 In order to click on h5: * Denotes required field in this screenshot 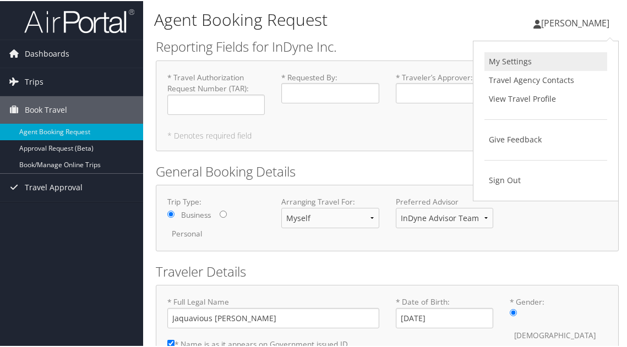, I will do `click(387, 135)`.